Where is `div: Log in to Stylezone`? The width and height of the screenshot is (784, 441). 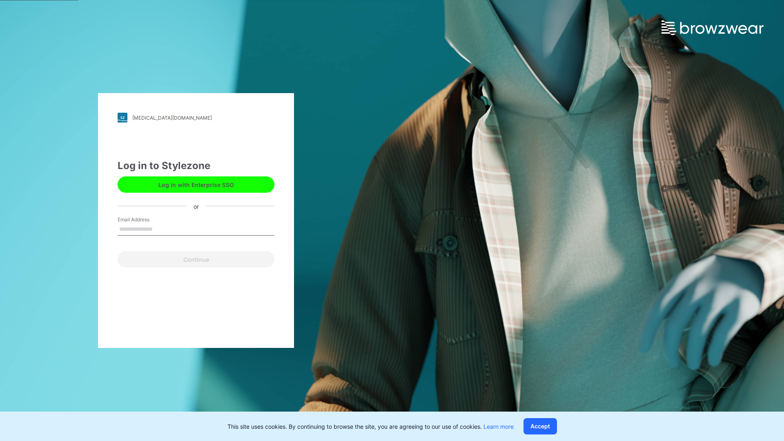
div: Log in to Stylezone is located at coordinates (196, 166).